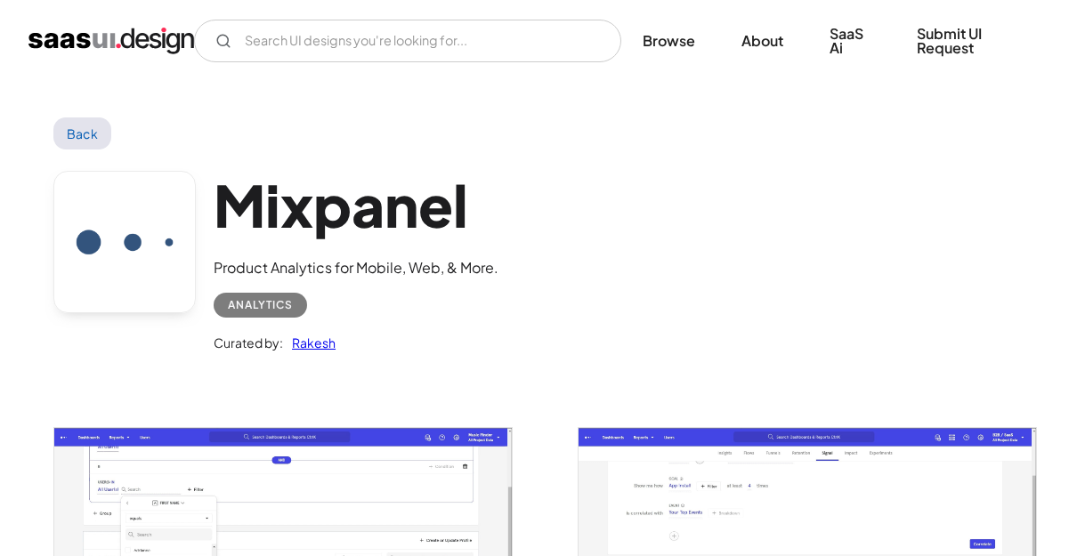 The image size is (1069, 556). I want to click on a: home, so click(111, 41).